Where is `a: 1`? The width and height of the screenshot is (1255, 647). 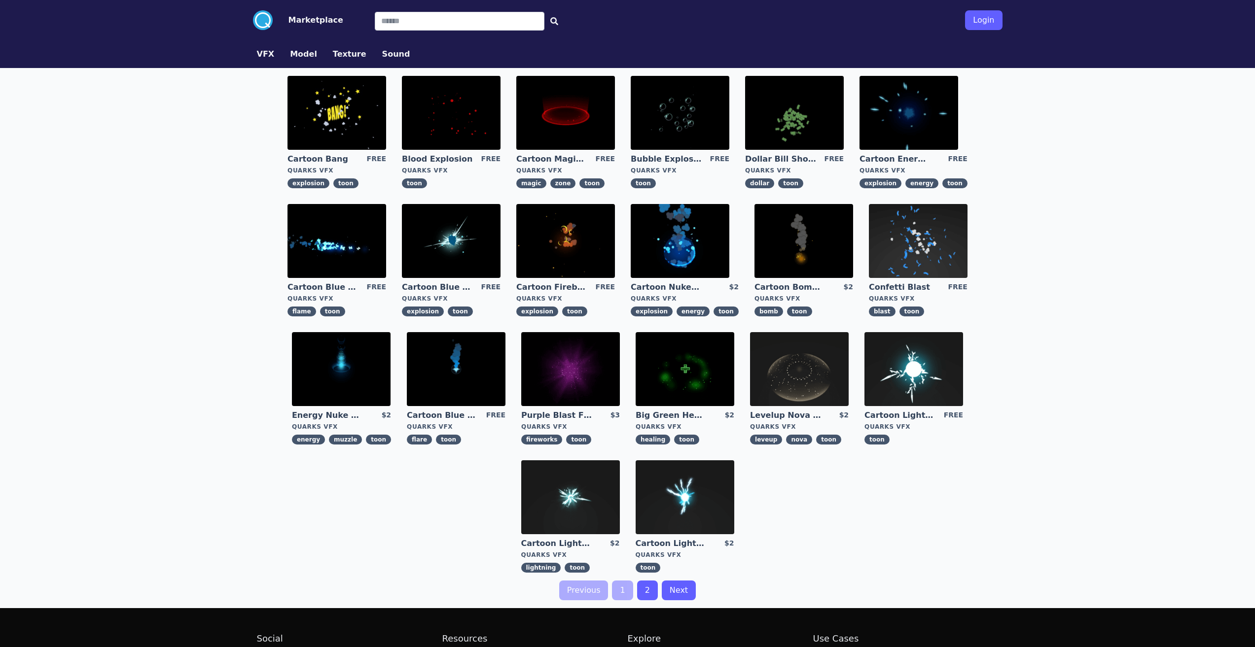 a: 1 is located at coordinates (622, 591).